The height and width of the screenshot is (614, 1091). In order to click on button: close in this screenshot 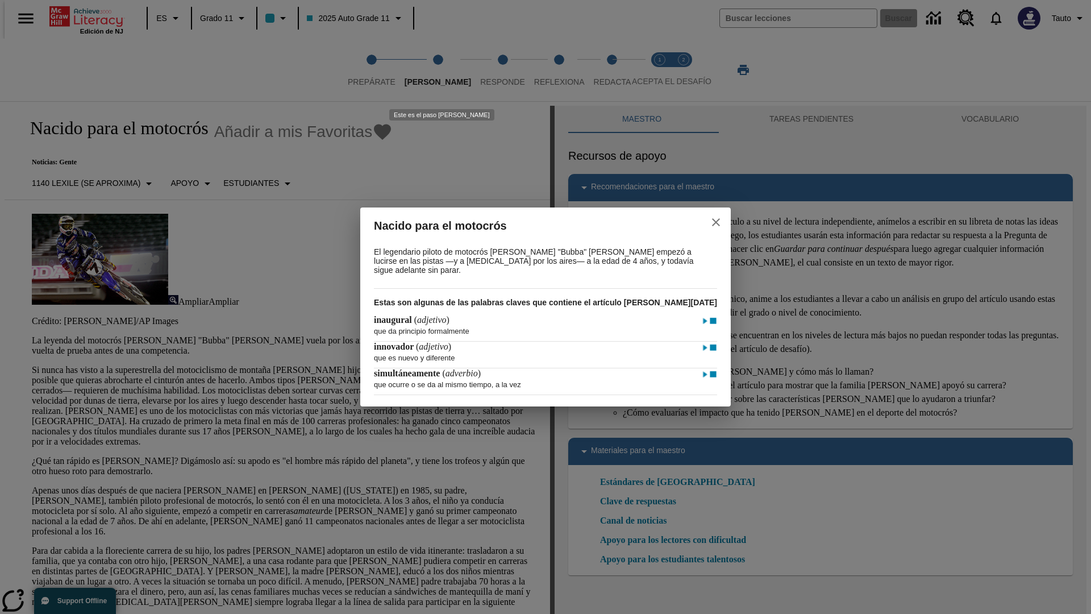, I will do `click(716, 222)`.